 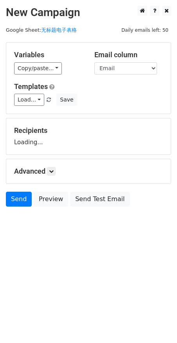 I want to click on button: Save, so click(x=67, y=100).